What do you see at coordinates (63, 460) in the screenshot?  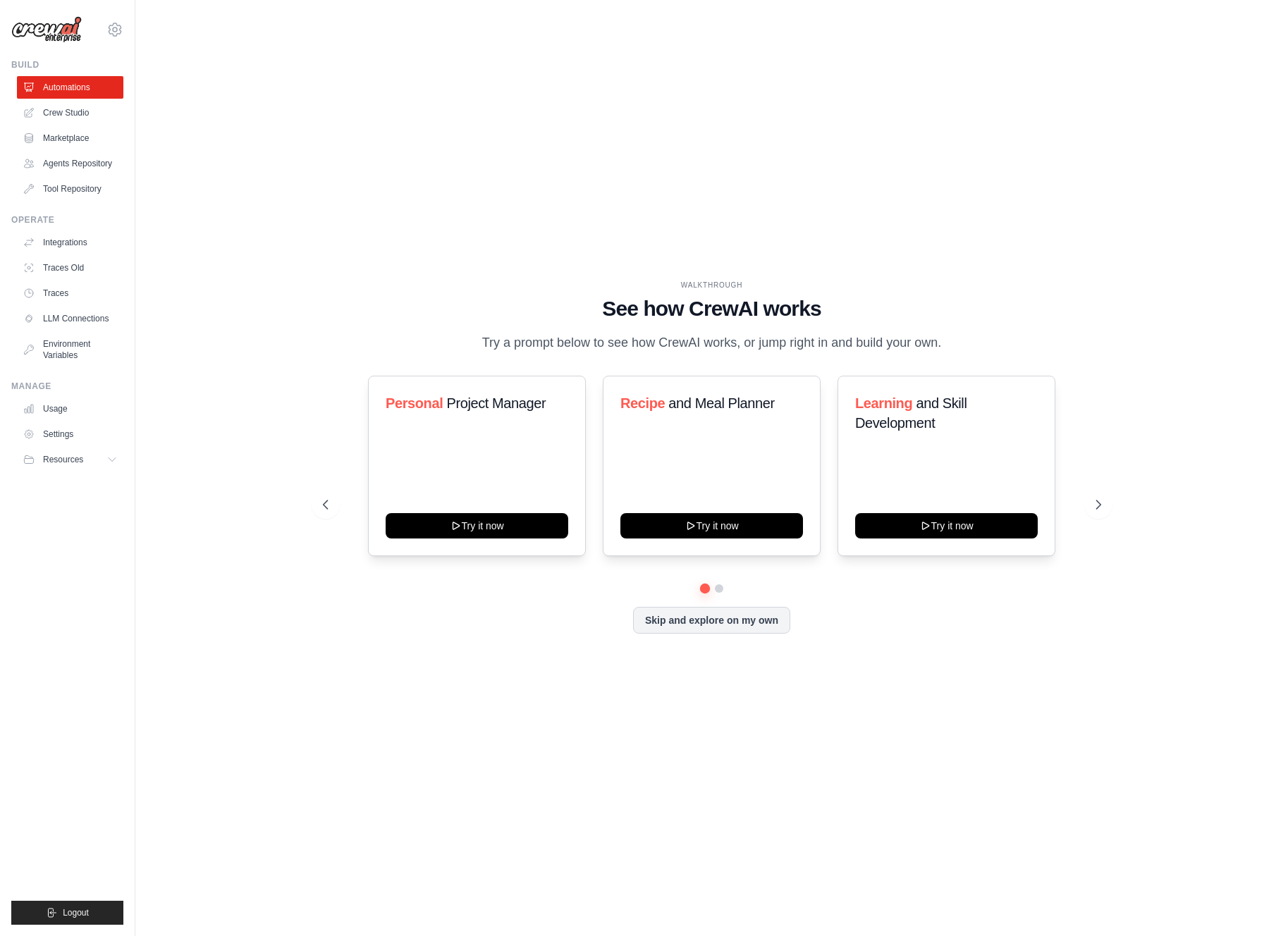 I see `span: Resources` at bounding box center [63, 460].